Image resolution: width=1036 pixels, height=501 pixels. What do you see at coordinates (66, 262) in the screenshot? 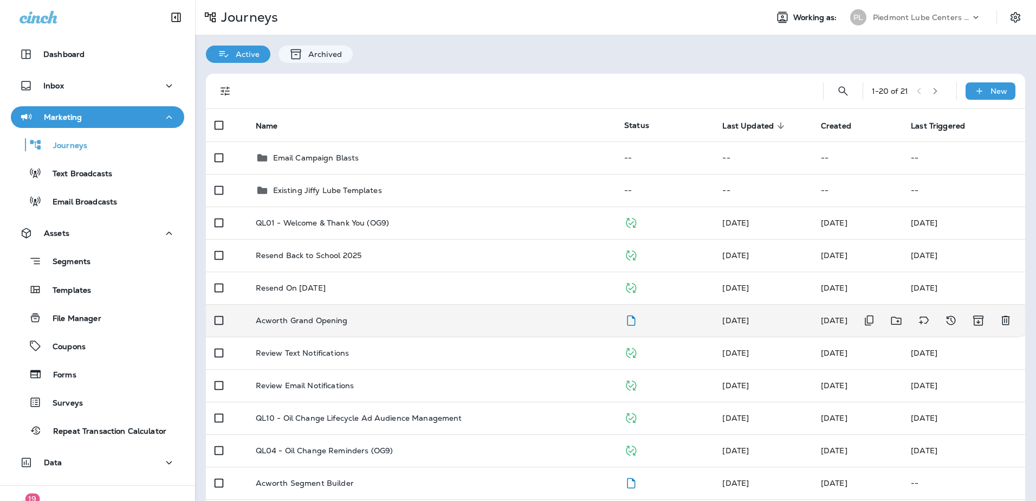
I see `p: Segments` at bounding box center [66, 262].